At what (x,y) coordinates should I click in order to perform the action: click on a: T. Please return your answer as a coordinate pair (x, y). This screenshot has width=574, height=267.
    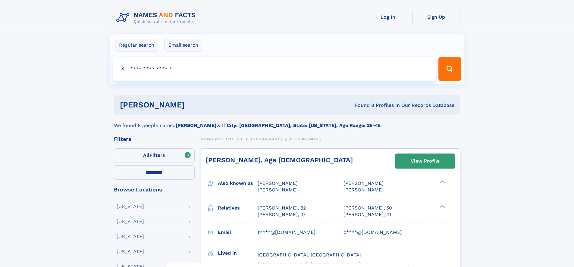
    Looking at the image, I should click on (242, 139).